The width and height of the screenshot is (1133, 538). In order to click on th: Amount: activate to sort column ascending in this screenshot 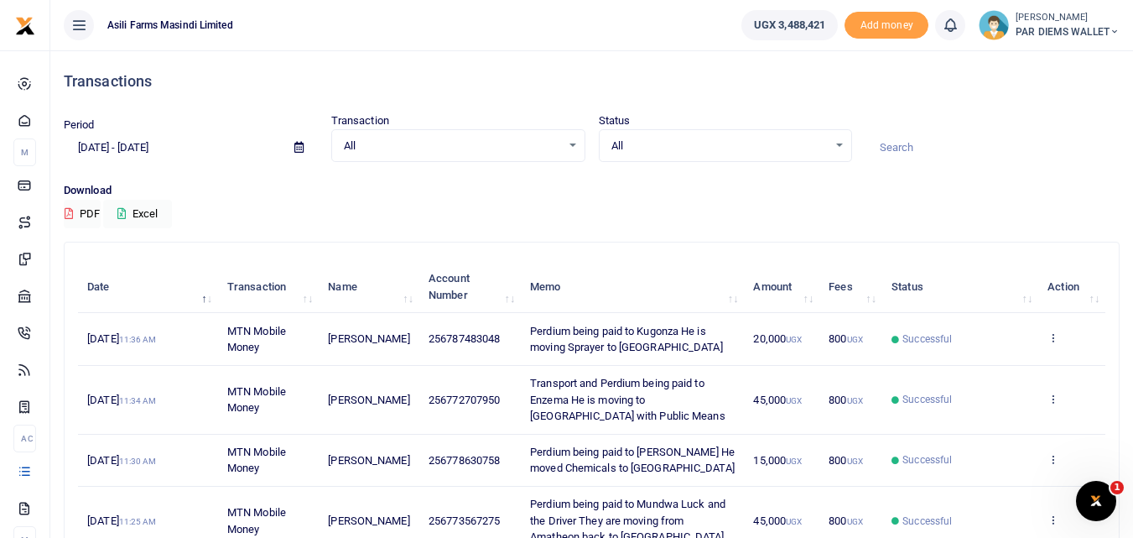, I will do `click(782, 287)`.